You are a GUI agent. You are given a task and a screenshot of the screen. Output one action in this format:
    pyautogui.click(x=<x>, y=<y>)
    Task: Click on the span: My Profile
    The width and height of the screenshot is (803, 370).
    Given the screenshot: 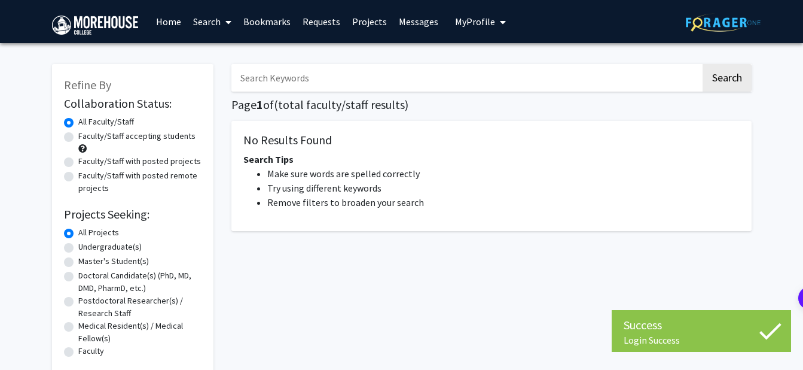 What is the action you would take?
    pyautogui.click(x=475, y=22)
    